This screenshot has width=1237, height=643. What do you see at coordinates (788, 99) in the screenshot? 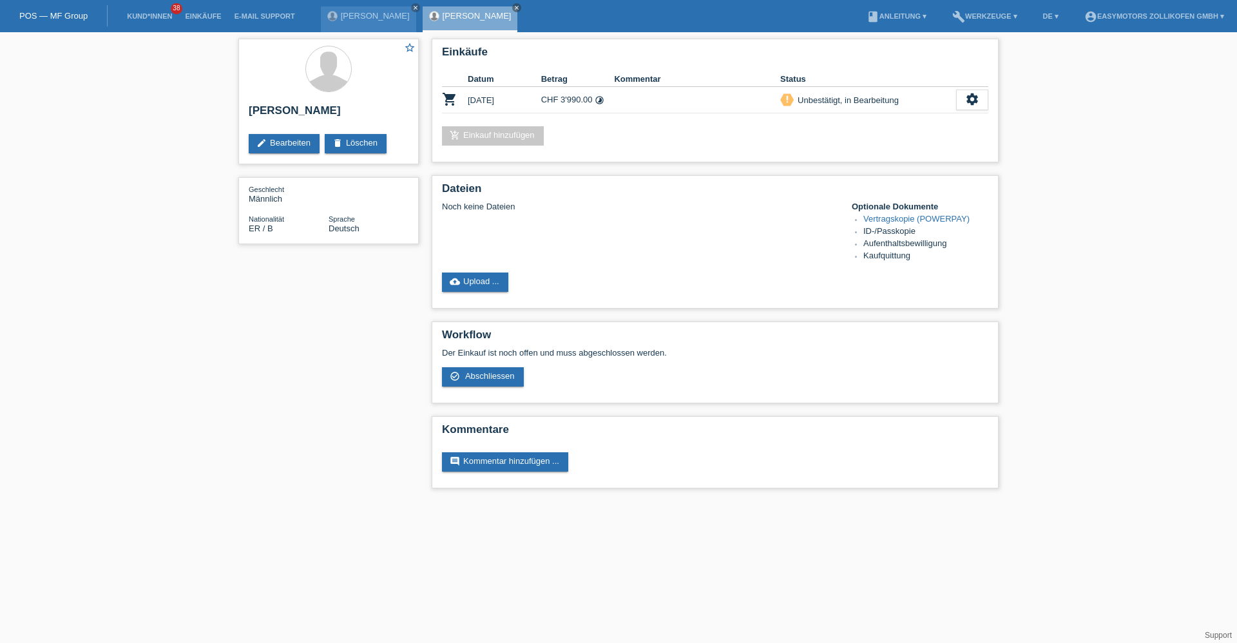
I see `i: priority_high` at bounding box center [788, 99].